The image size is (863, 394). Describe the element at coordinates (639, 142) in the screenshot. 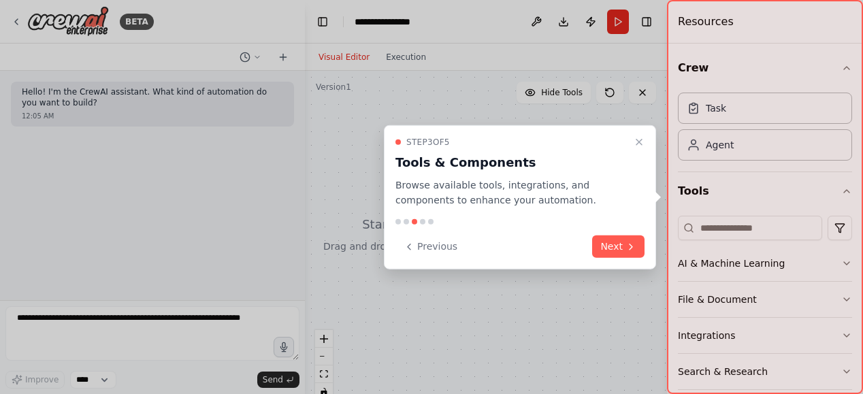

I see `button: Close walkthrough` at that location.